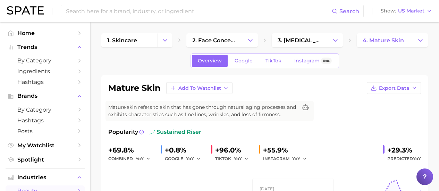  I want to click on div: +55.9%, so click(287, 150).